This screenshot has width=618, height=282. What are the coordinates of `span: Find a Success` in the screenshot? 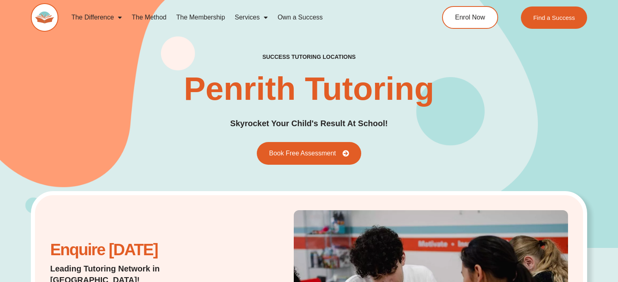 It's located at (554, 17).